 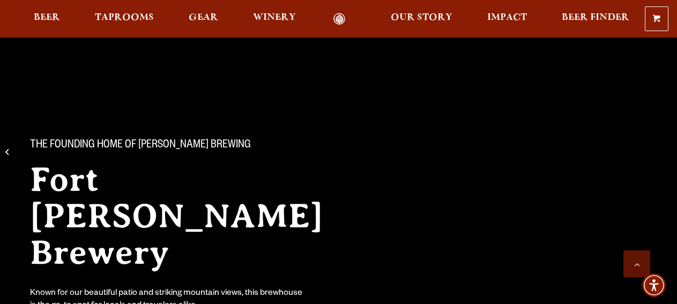 What do you see at coordinates (124, 18) in the screenshot?
I see `span: Taprooms` at bounding box center [124, 18].